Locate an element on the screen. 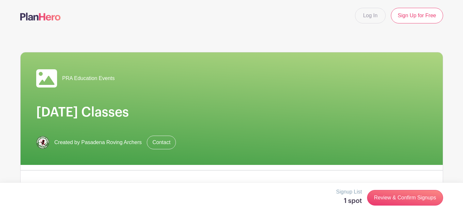  a: Contact is located at coordinates (161, 143).